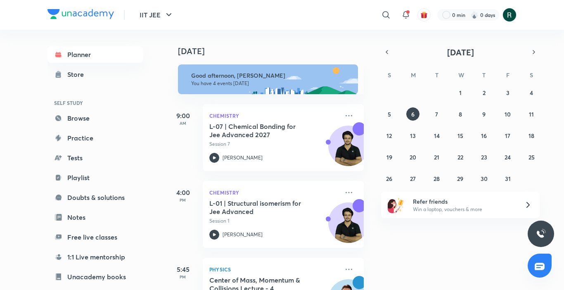 Image resolution: width=564 pixels, height=290 pixels. What do you see at coordinates (268, 79) in the screenshot?
I see `img: afternoon` at bounding box center [268, 79].